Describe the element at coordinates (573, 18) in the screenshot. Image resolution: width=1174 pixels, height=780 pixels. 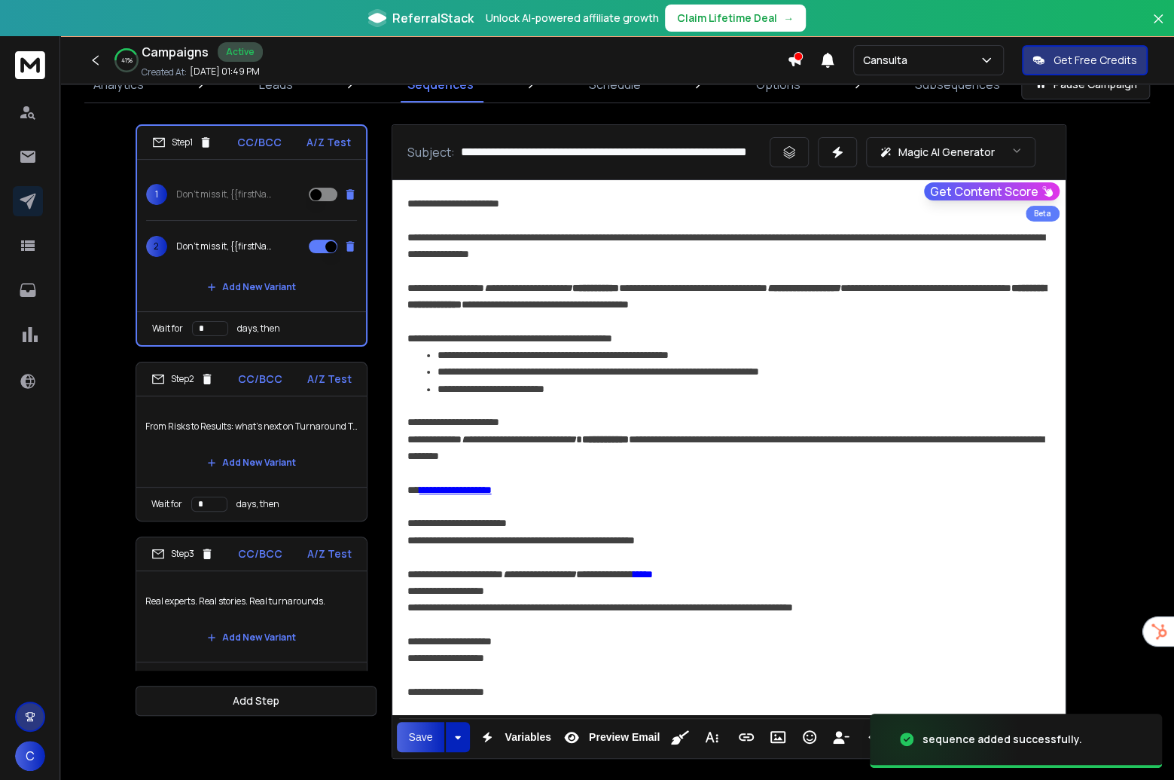
I see `p: Unlock AI-powered affiliate growth` at that location.